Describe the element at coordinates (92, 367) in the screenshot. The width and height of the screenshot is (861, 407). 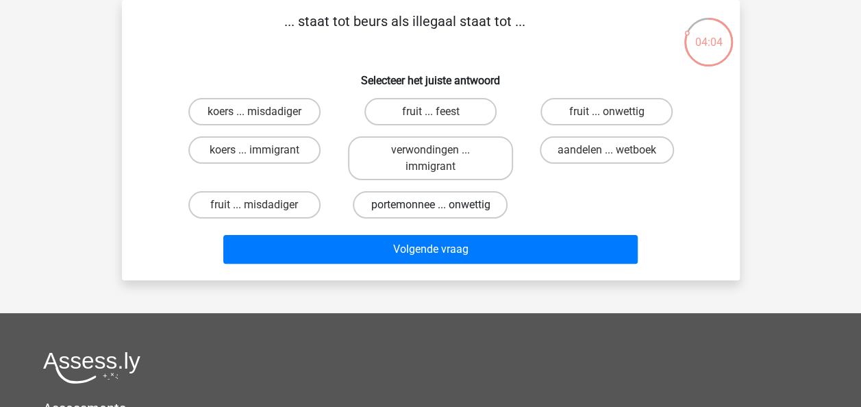
I see `img: Assessly logo` at that location.